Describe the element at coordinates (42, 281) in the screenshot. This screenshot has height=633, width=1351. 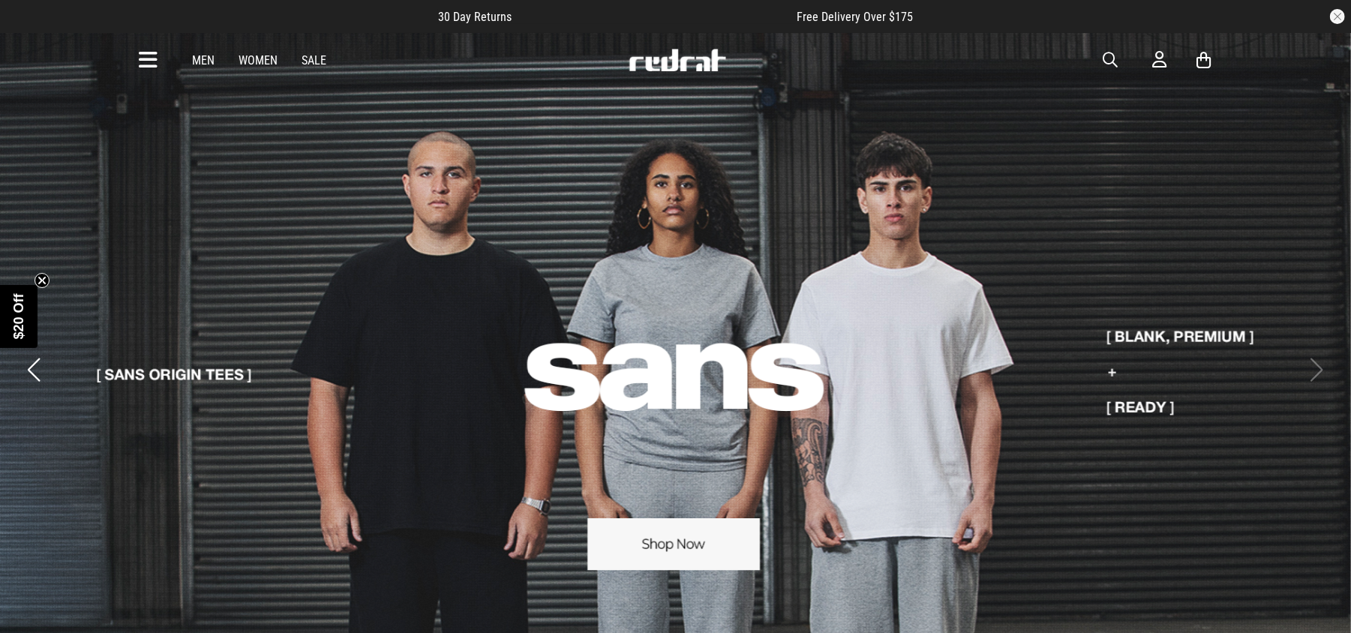
I see `button: Close teaser` at that location.